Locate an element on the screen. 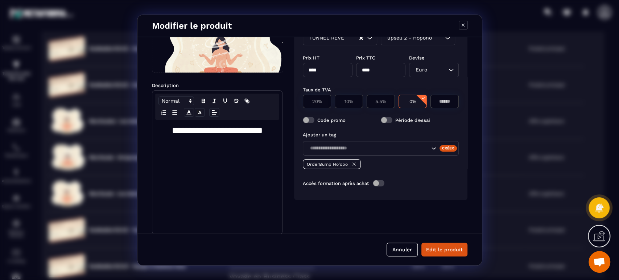 This screenshot has width=619, height=280. span: TUNNEL REVE is located at coordinates (327, 38).